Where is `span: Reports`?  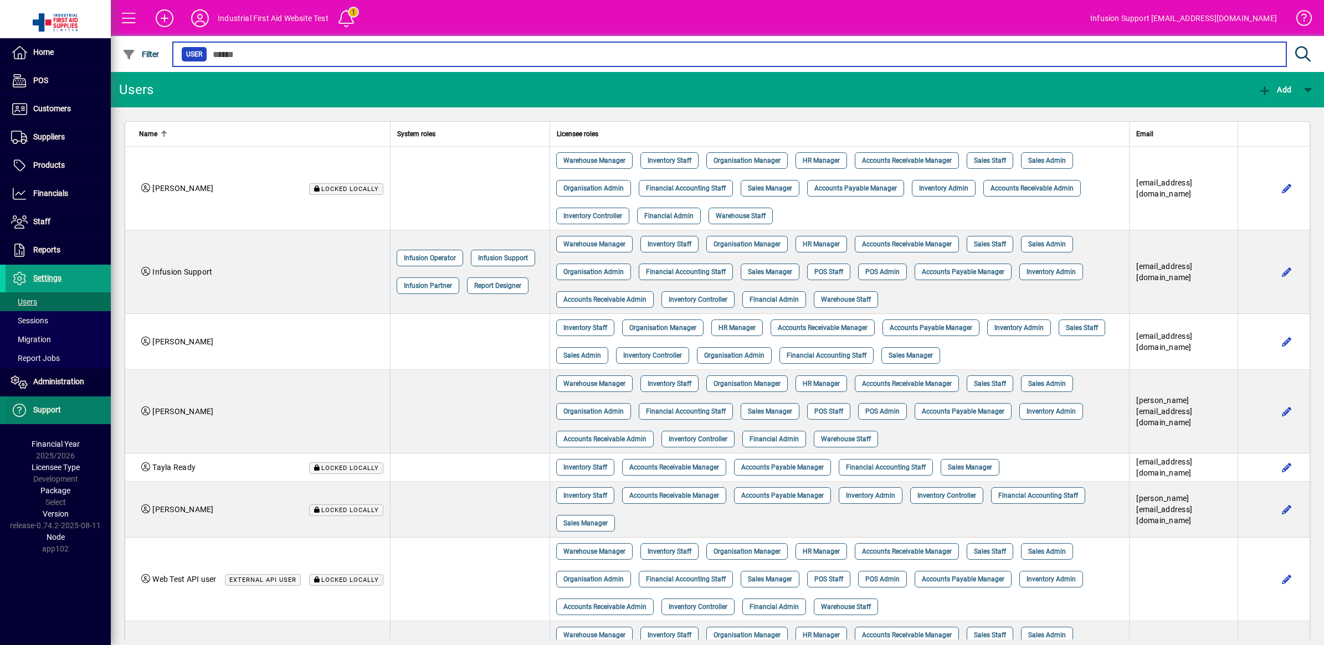 span: Reports is located at coordinates (47, 250).